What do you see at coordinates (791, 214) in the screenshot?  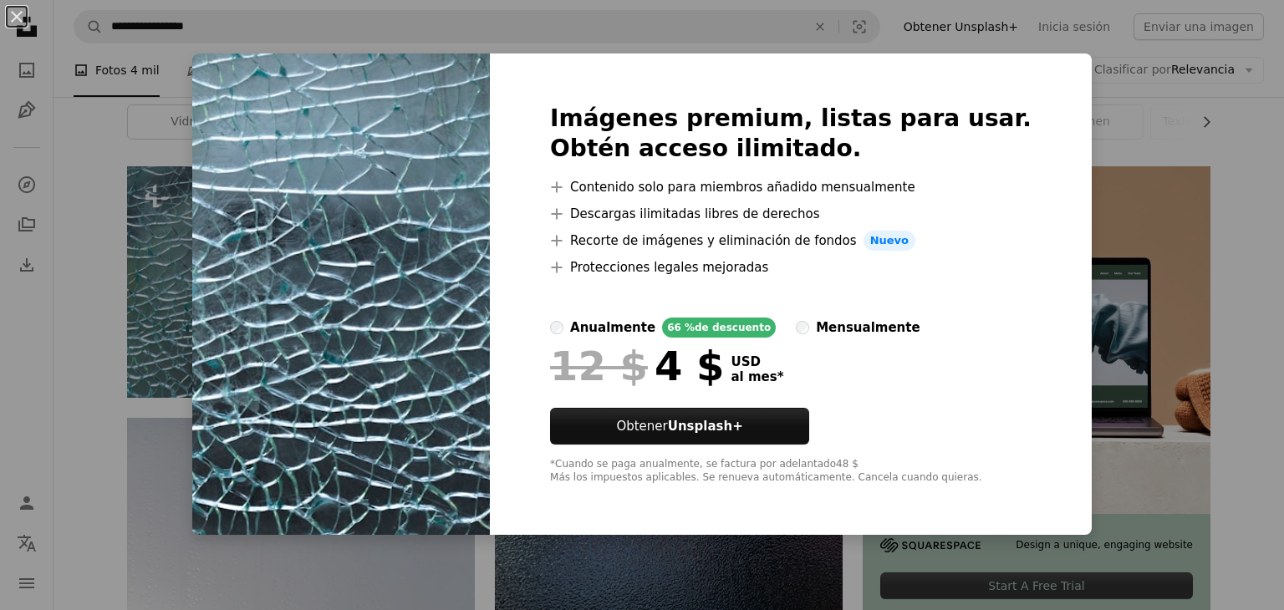 I see `li: Descargas ilimitadas libres de derechos` at bounding box center [791, 214].